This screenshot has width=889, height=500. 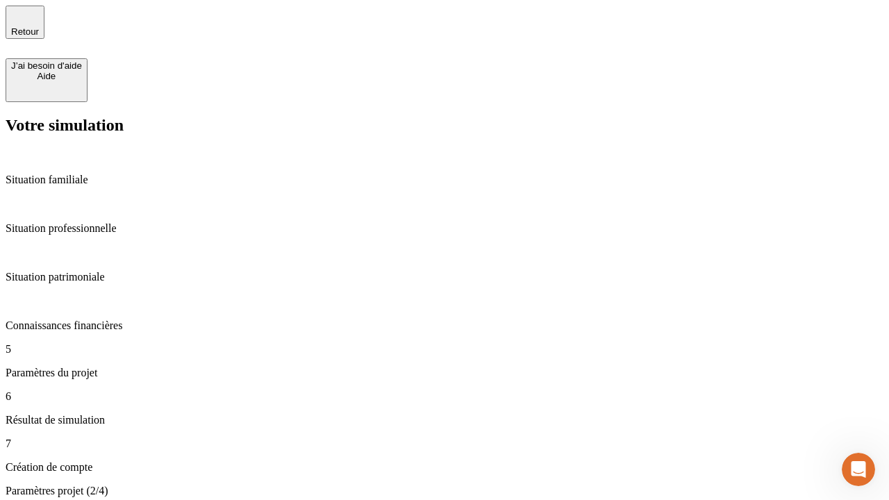 I want to click on p: Paramètres du projet, so click(x=445, y=373).